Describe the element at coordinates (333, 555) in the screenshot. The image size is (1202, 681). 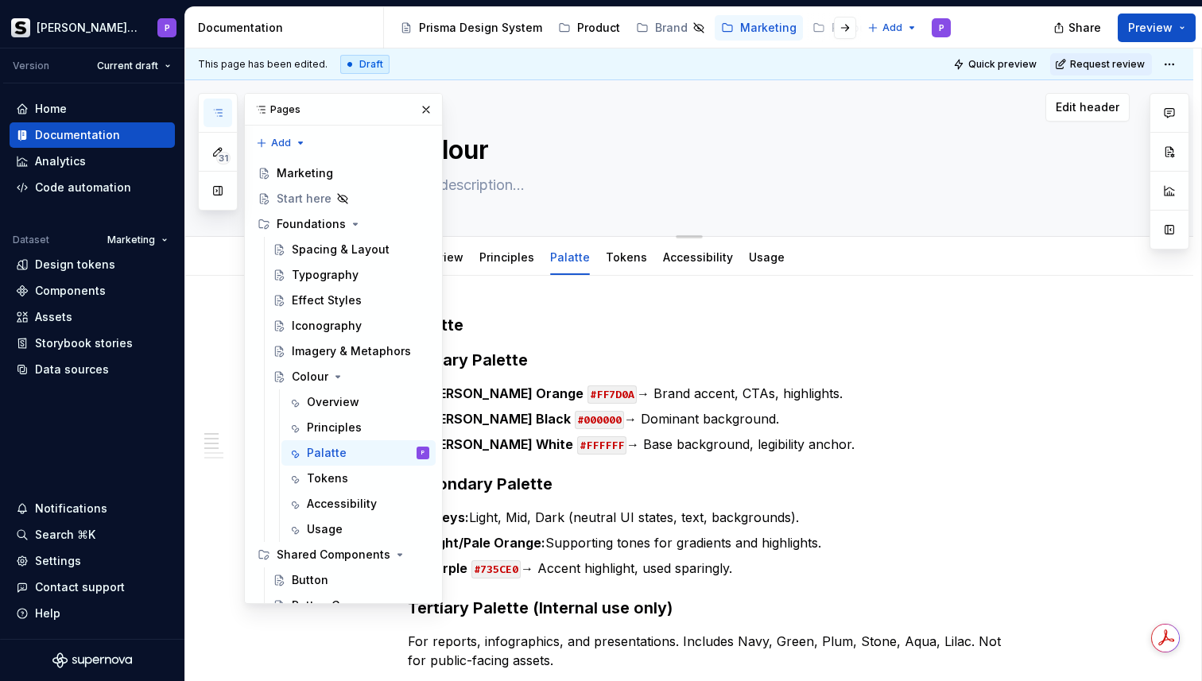
I see `div: Shared Components` at that location.